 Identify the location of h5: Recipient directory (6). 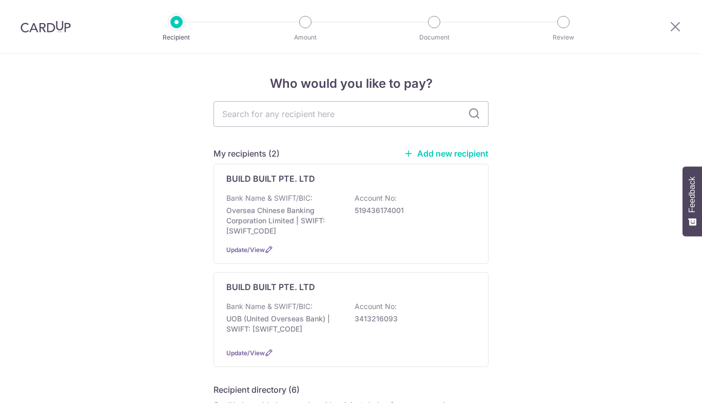
(256, 389).